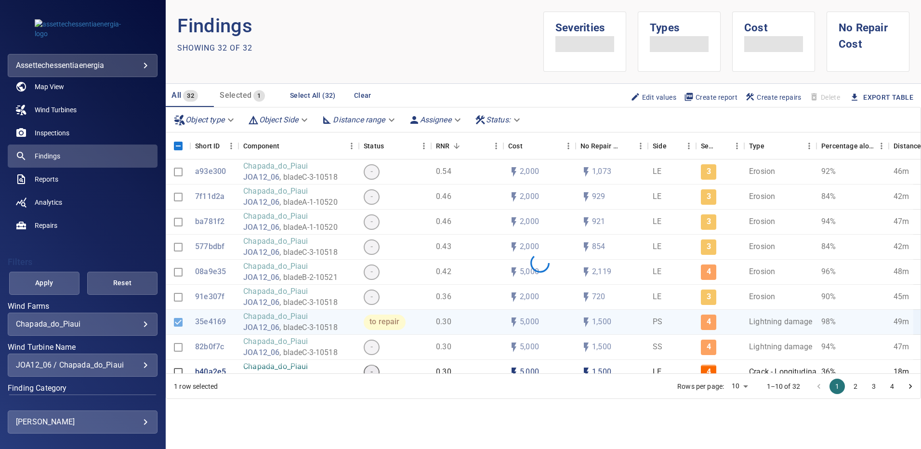  I want to click on div: Repair Now Ratio: The ratio of the additional incurred cost of repair in 1 year and the cost of r..., so click(443, 146).